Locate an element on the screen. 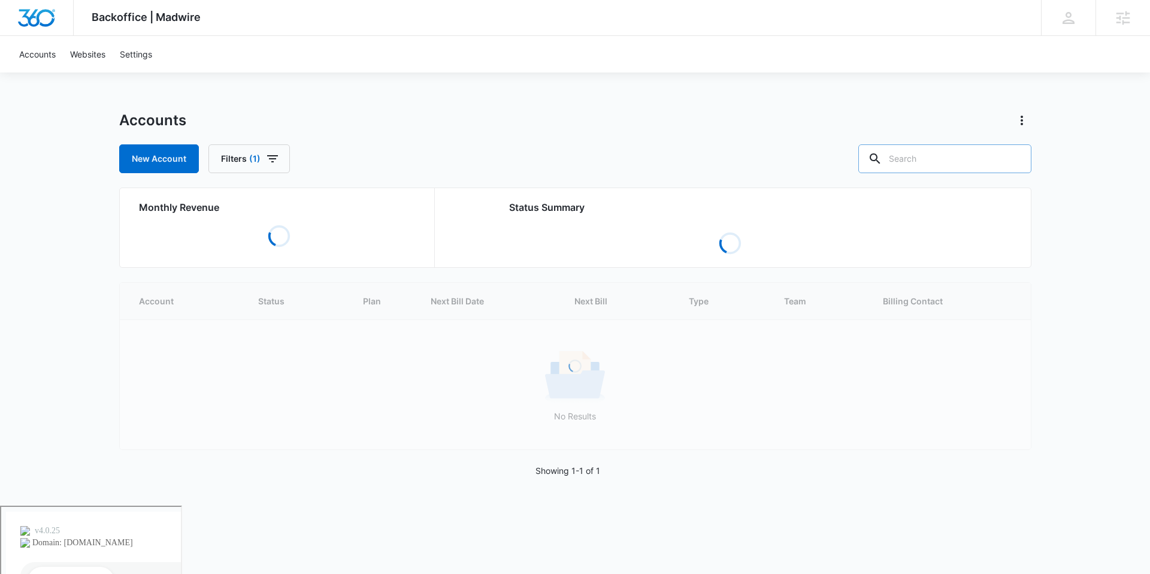 Image resolution: width=1150 pixels, height=574 pixels. div: Domain Overview is located at coordinates (76, 74).